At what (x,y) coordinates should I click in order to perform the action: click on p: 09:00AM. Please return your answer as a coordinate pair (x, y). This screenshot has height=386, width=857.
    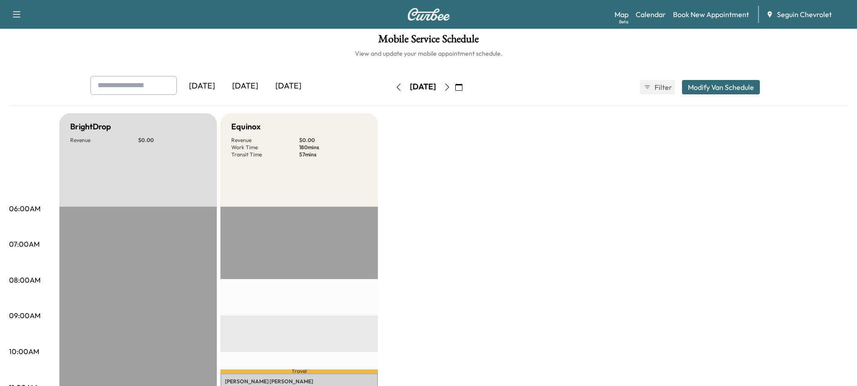
    Looking at the image, I should click on (25, 316).